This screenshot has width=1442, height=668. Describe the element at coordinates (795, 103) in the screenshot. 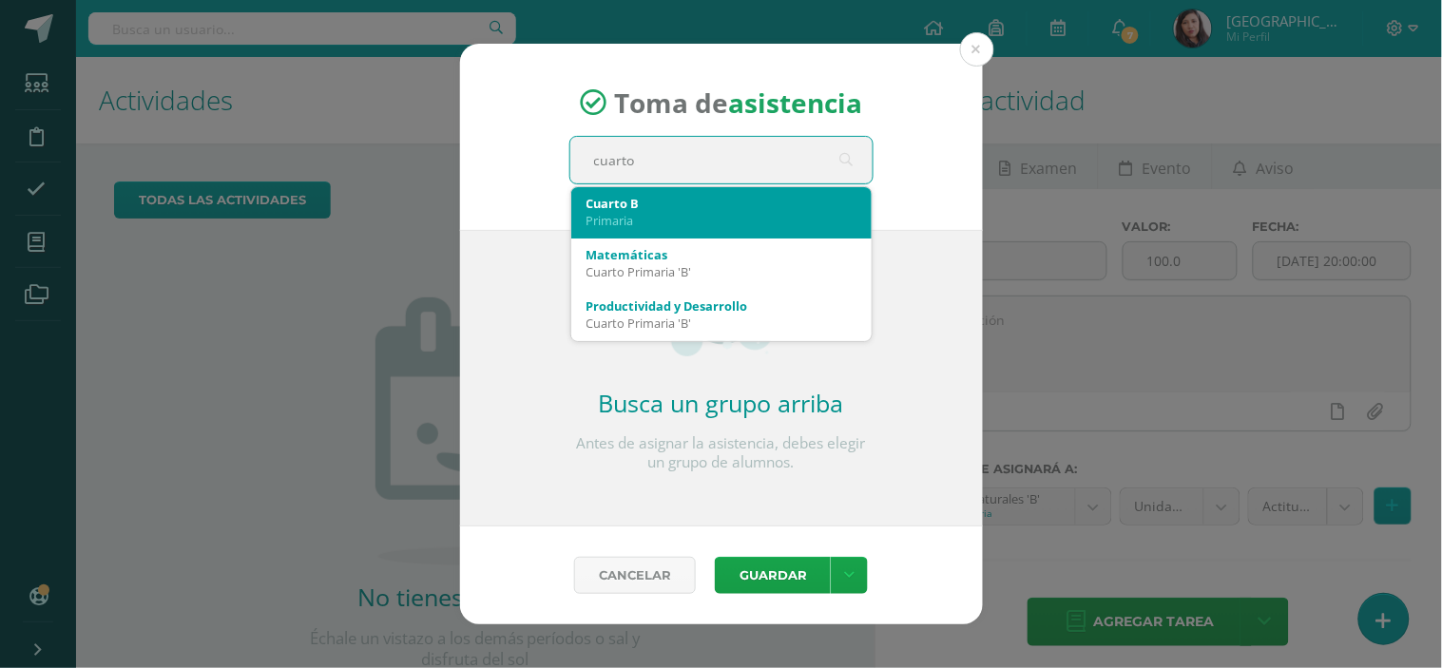

I see `strong: asistencia` at that location.